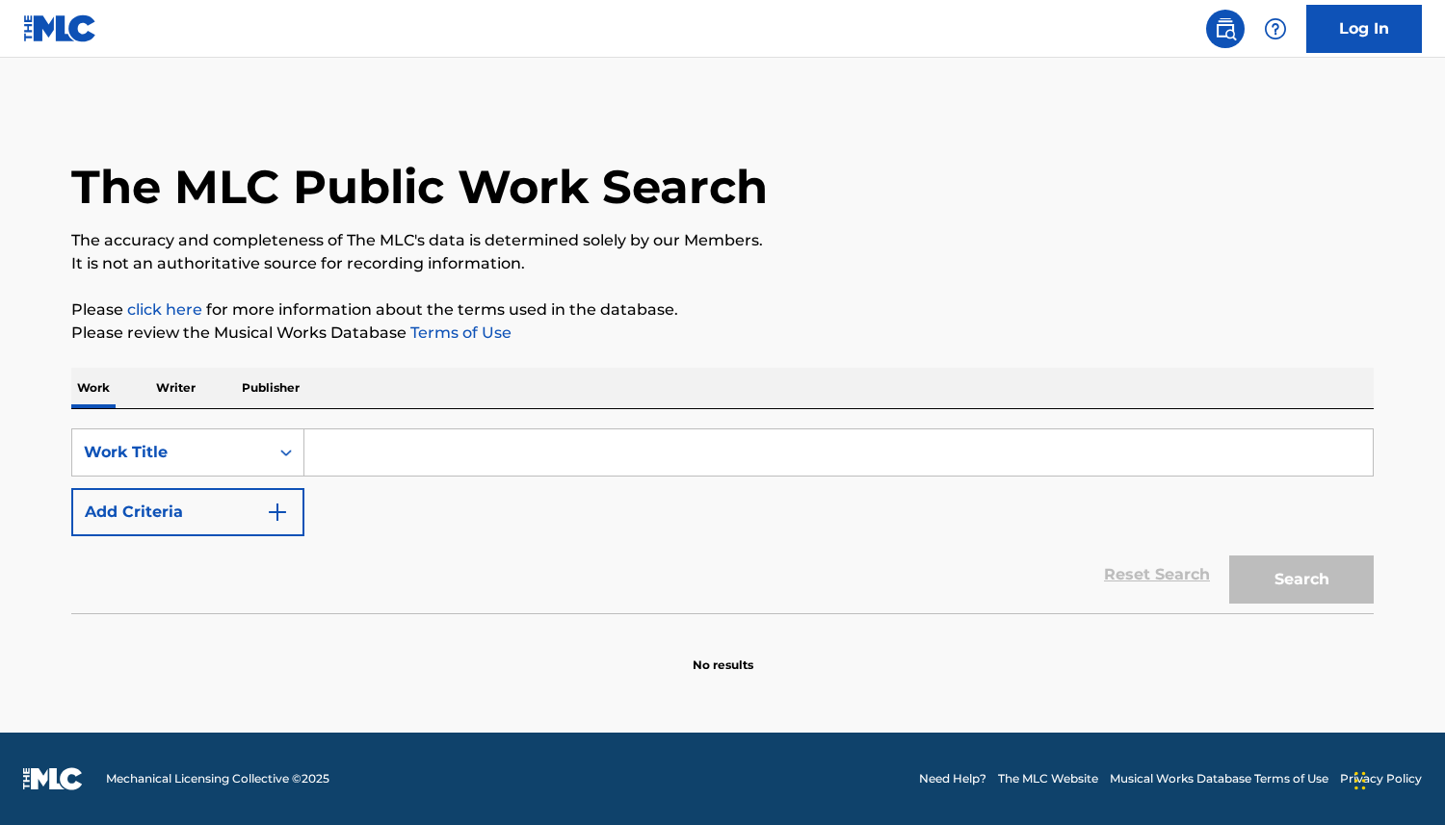 This screenshot has height=825, width=1445. Describe the element at coordinates (60, 28) in the screenshot. I see `img: MLC Logo` at that location.